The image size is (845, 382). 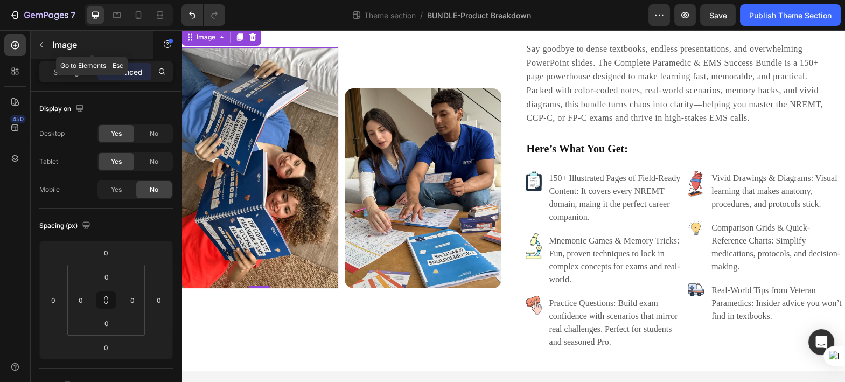 I want to click on div: Open Intercom Messenger, so click(x=821, y=342).